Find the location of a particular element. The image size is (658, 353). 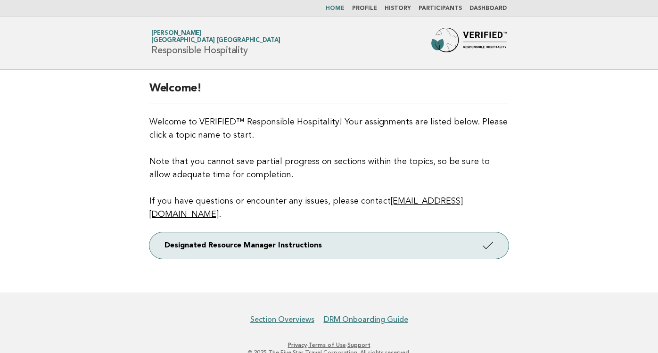

h1: Responsible Hospitality is located at coordinates (215, 43).